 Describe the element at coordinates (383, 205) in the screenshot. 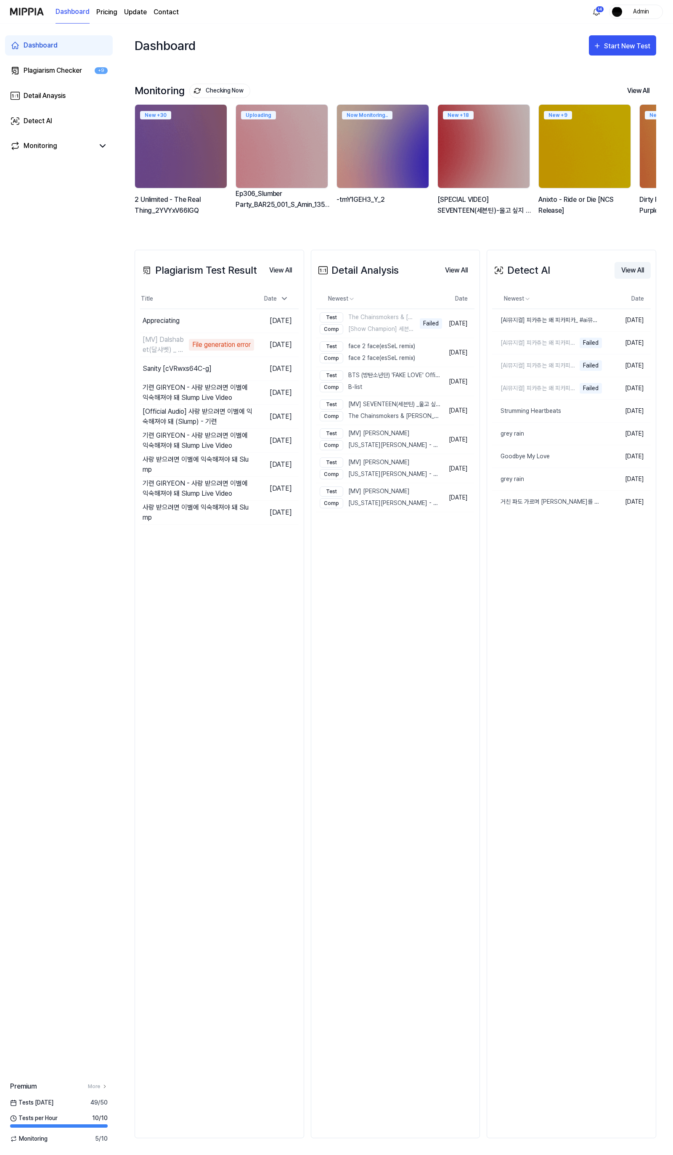

I see `div: -tmY1GEH3_Y_2` at that location.